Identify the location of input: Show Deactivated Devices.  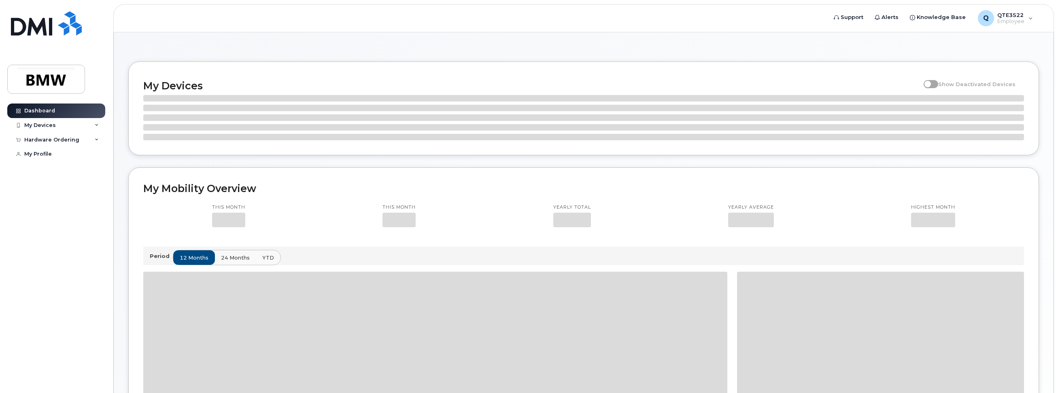
(926, 80).